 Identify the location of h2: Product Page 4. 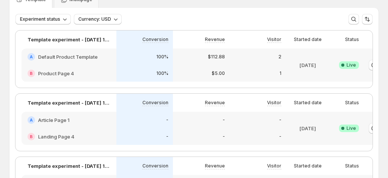
(56, 73).